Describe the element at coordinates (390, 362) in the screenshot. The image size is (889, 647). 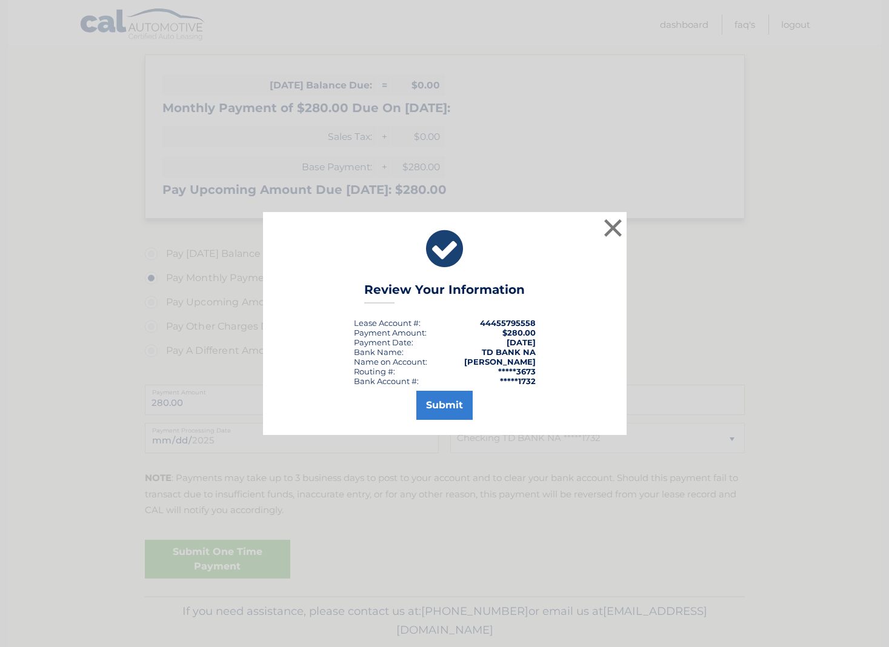
I see `div: Name on Account:` at that location.